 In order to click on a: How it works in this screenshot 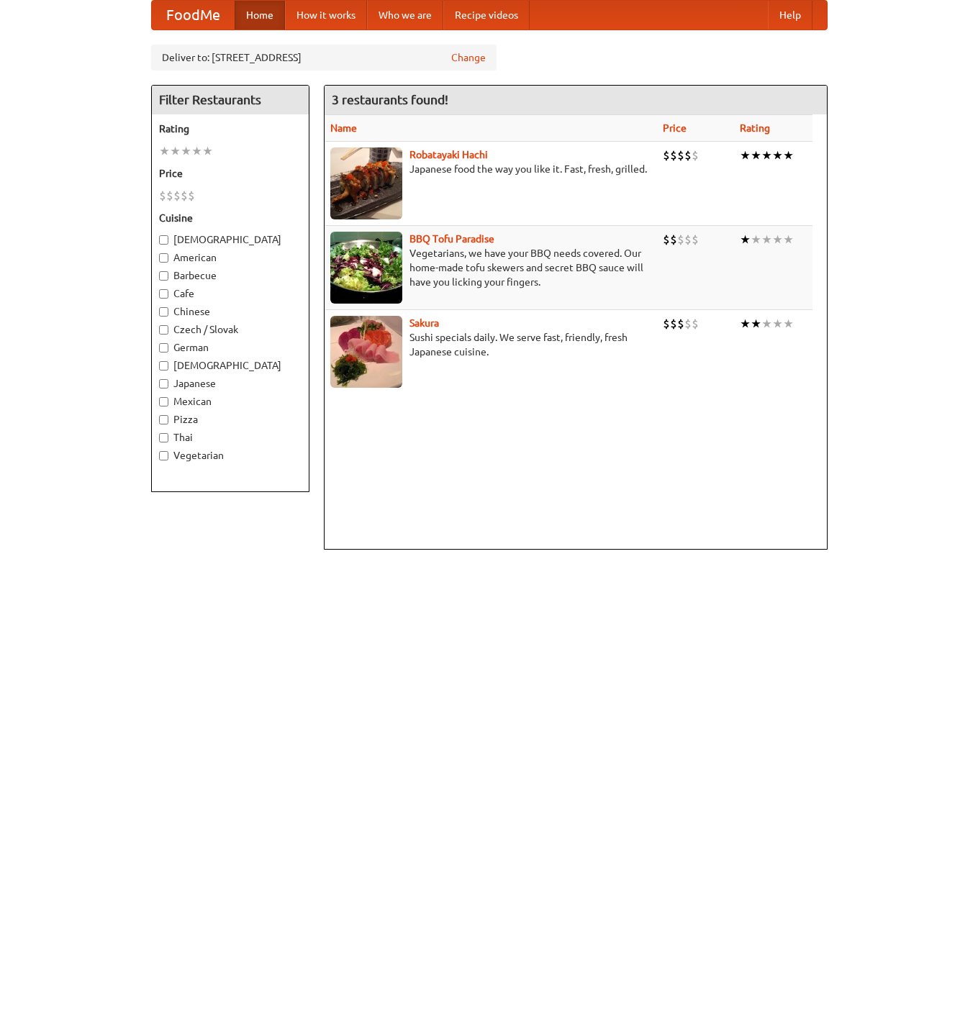, I will do `click(326, 15)`.